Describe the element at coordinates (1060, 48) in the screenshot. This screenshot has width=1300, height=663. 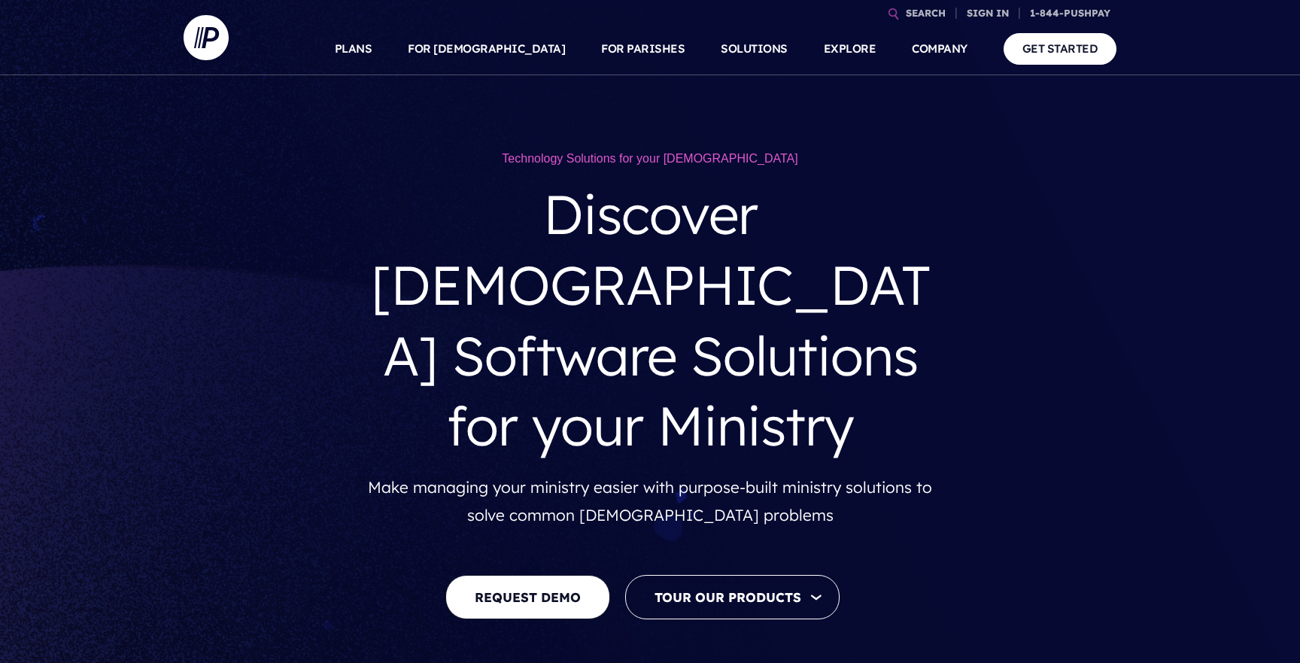
I see `a: GET STARTED` at that location.